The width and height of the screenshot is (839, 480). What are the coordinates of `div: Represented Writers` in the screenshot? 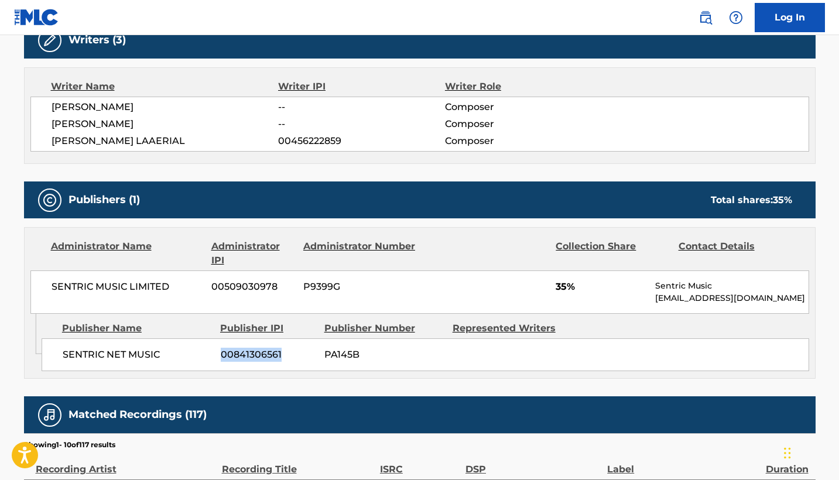 It's located at (512, 328).